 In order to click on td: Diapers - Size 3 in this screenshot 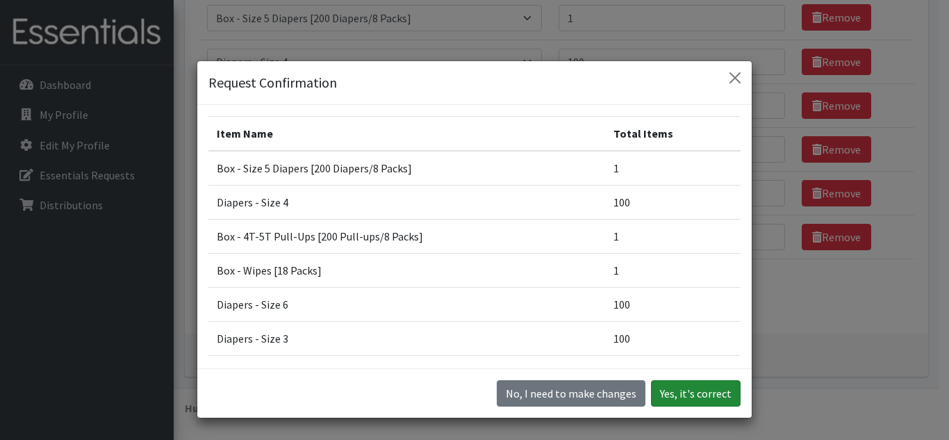, I will do `click(407, 338)`.